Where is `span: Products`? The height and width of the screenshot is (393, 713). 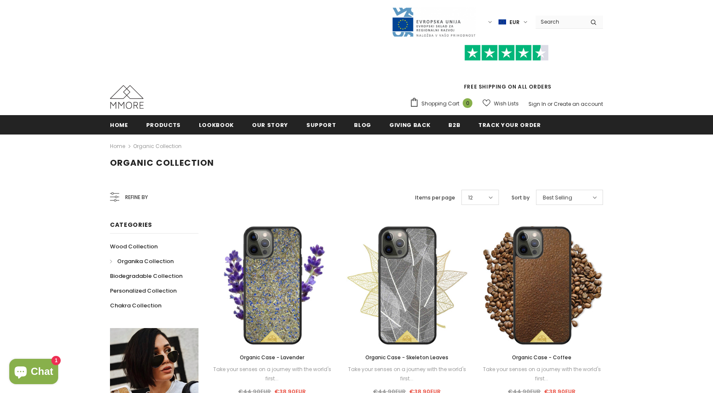
span: Products is located at coordinates (163, 125).